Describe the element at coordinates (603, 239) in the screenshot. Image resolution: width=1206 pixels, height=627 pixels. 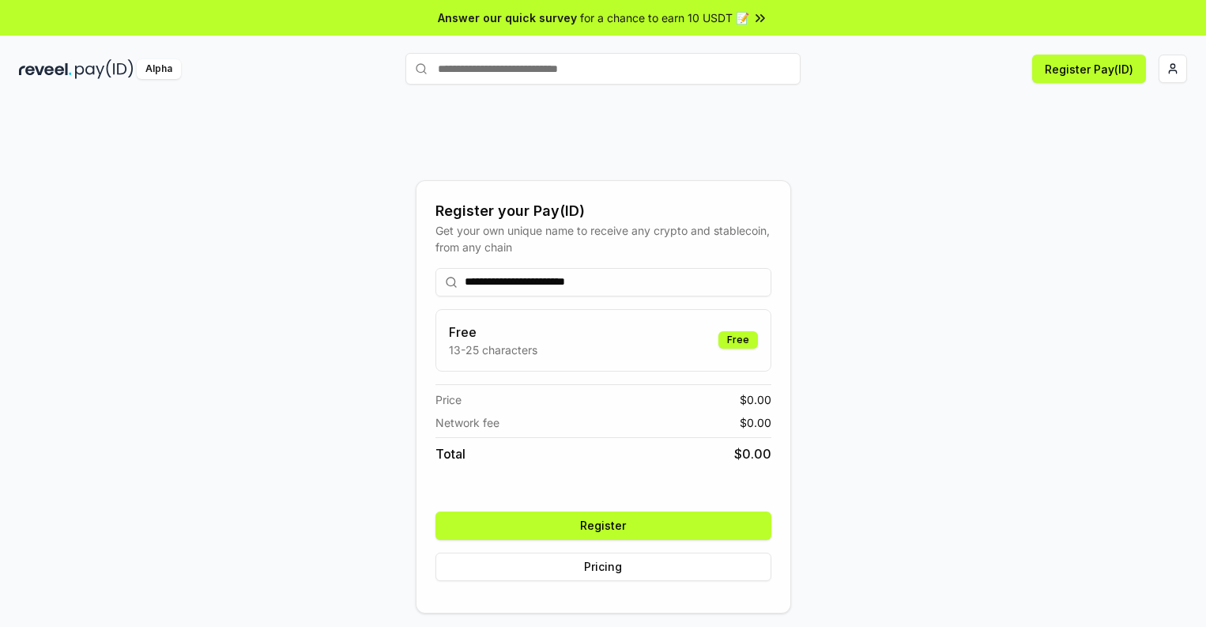
I see `div: Get your own unique name to receive any crypto and stablecoin, from any chain` at that location.